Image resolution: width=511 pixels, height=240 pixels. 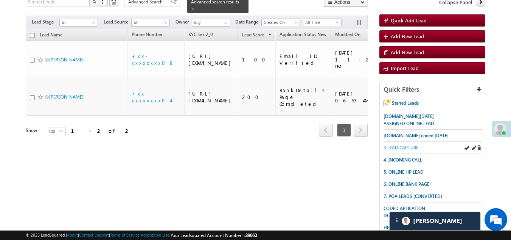 What do you see at coordinates (101, 130) in the screenshot?
I see `div: 1 - 2 of 2` at bounding box center [101, 130].